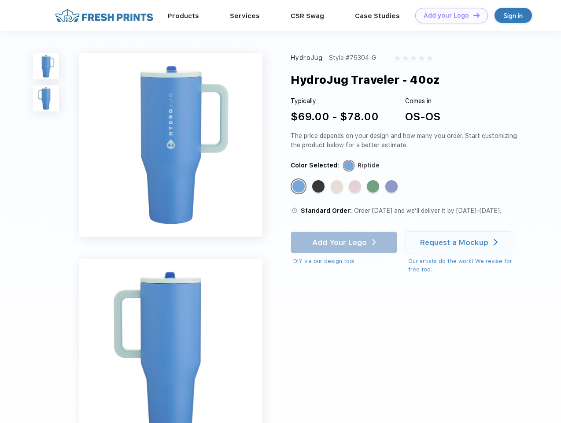  Describe the element at coordinates (406, 140) in the screenshot. I see `div: The price depends on your design and how many you order. Start customizing the product below for ...` at that location.